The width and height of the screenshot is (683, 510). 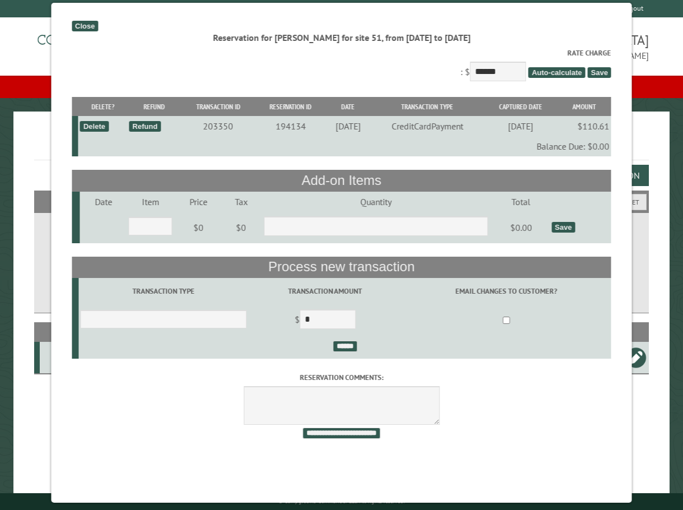 I want to click on td: Date, so click(x=103, y=202).